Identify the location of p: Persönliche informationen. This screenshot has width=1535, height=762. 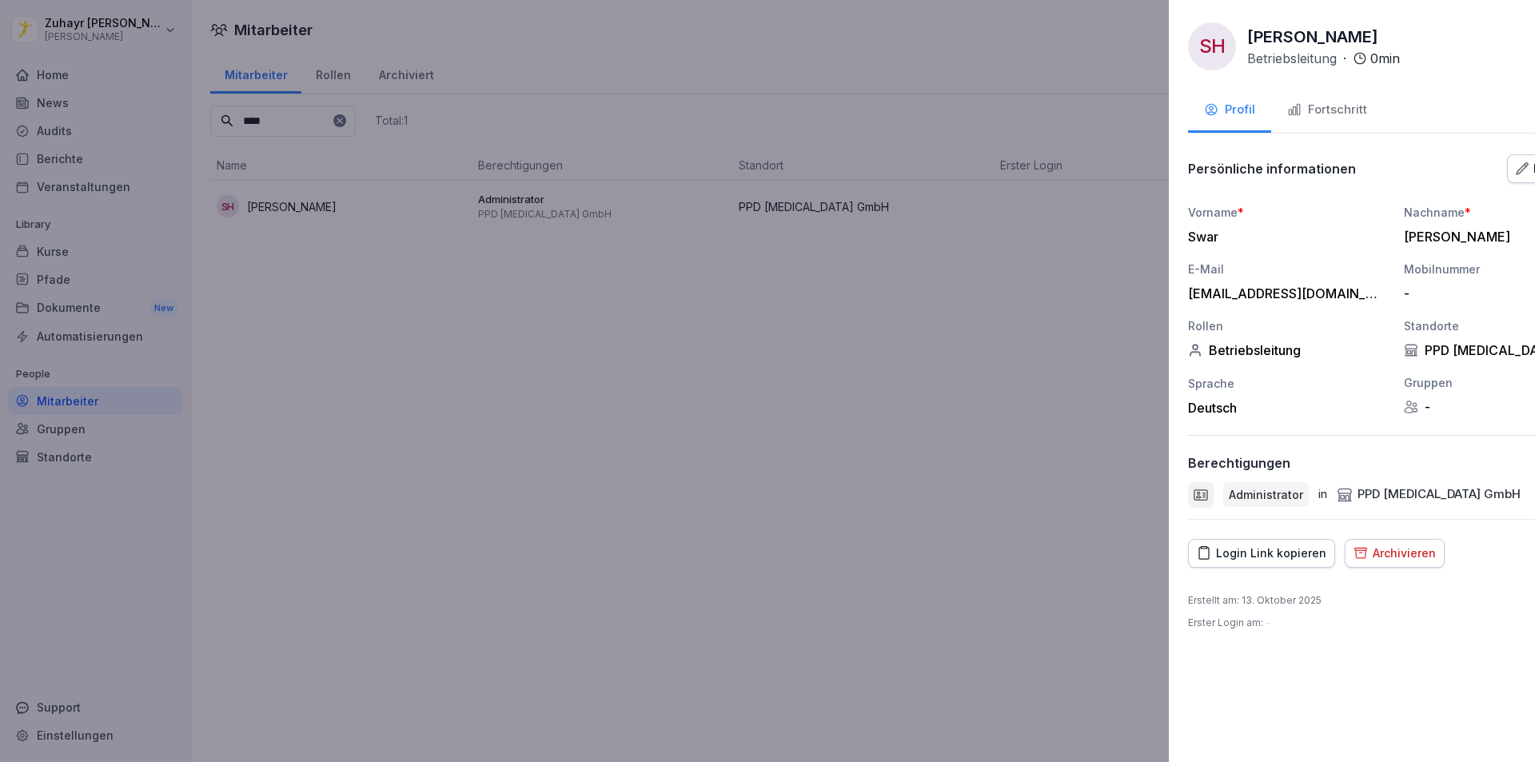
(1272, 169).